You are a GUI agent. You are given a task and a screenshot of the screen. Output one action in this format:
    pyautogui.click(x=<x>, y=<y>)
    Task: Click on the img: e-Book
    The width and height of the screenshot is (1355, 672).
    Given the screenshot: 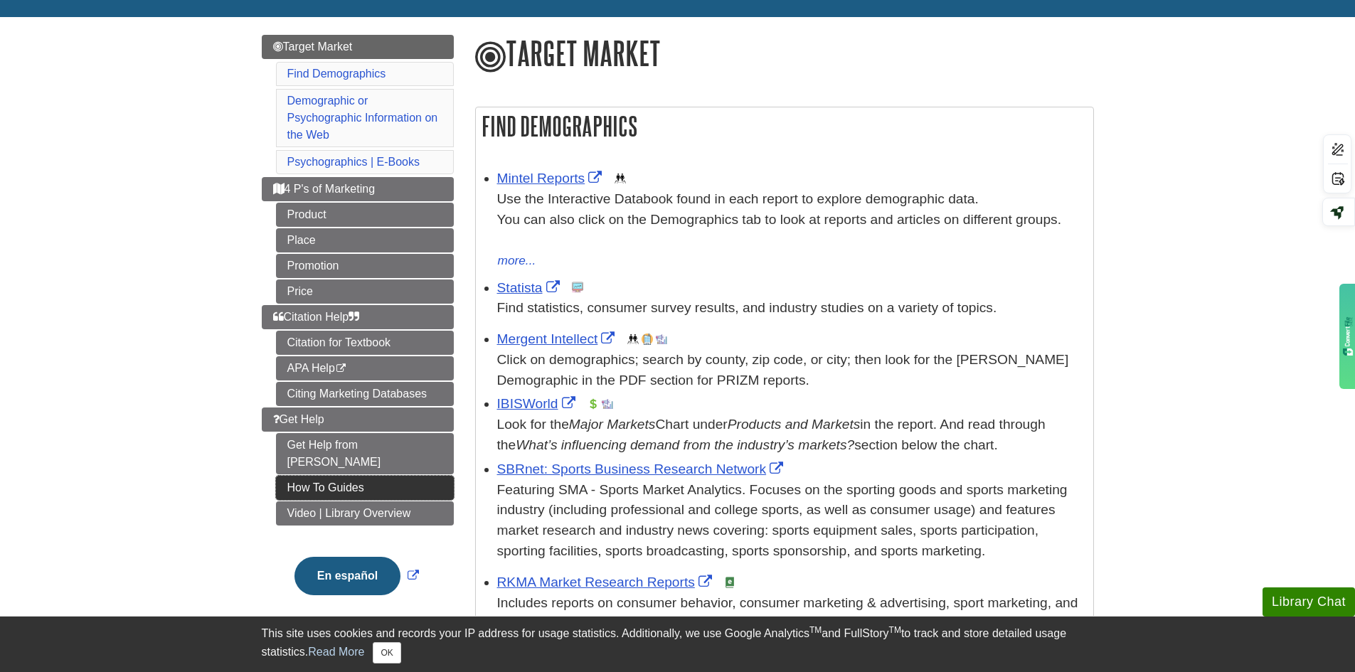 What is the action you would take?
    pyautogui.click(x=730, y=583)
    